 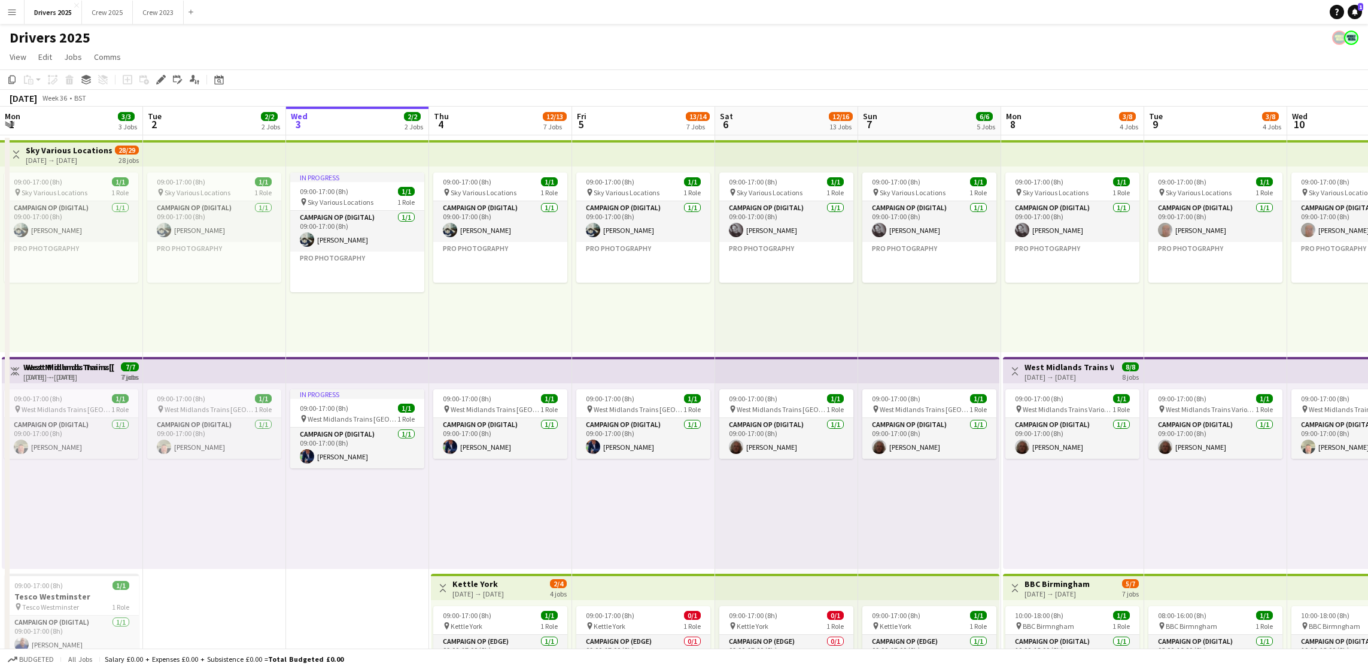 What do you see at coordinates (54, 98) in the screenshot?
I see `span: Week 36` at bounding box center [54, 98].